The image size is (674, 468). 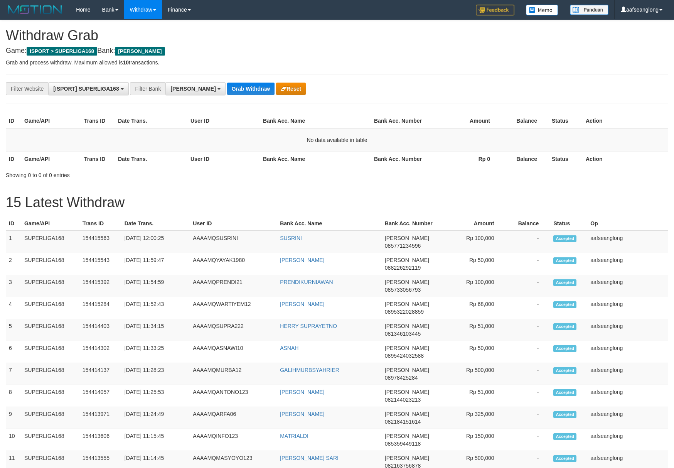 What do you see at coordinates (13, 286) in the screenshot?
I see `td: 3` at bounding box center [13, 286].